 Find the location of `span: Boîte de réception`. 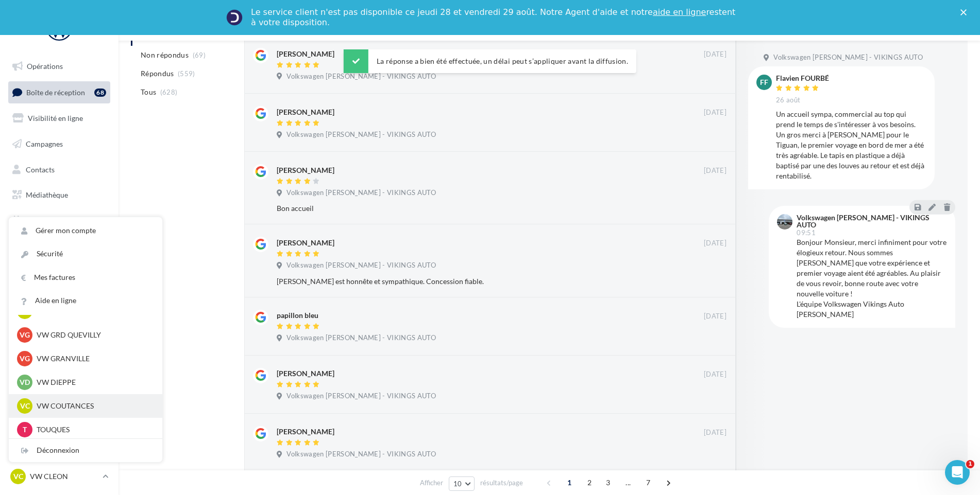

span: Boîte de réception is located at coordinates (56, 92).